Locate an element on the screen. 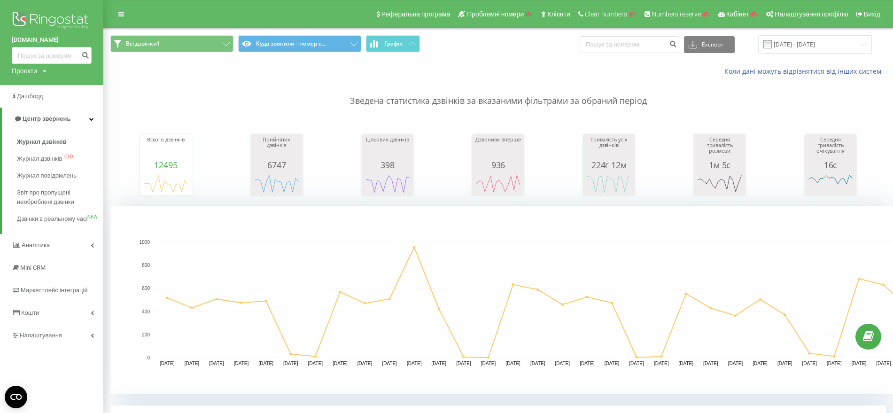 This screenshot has width=893, height=413. span: Налаштування is located at coordinates (41, 335).